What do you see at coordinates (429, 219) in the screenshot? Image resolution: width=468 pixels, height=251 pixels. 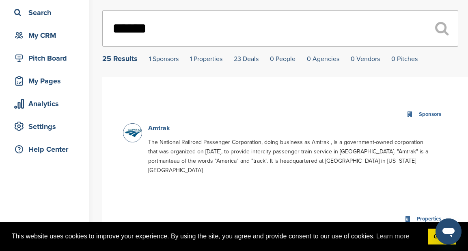 I see `div: Properties` at bounding box center [429, 219].